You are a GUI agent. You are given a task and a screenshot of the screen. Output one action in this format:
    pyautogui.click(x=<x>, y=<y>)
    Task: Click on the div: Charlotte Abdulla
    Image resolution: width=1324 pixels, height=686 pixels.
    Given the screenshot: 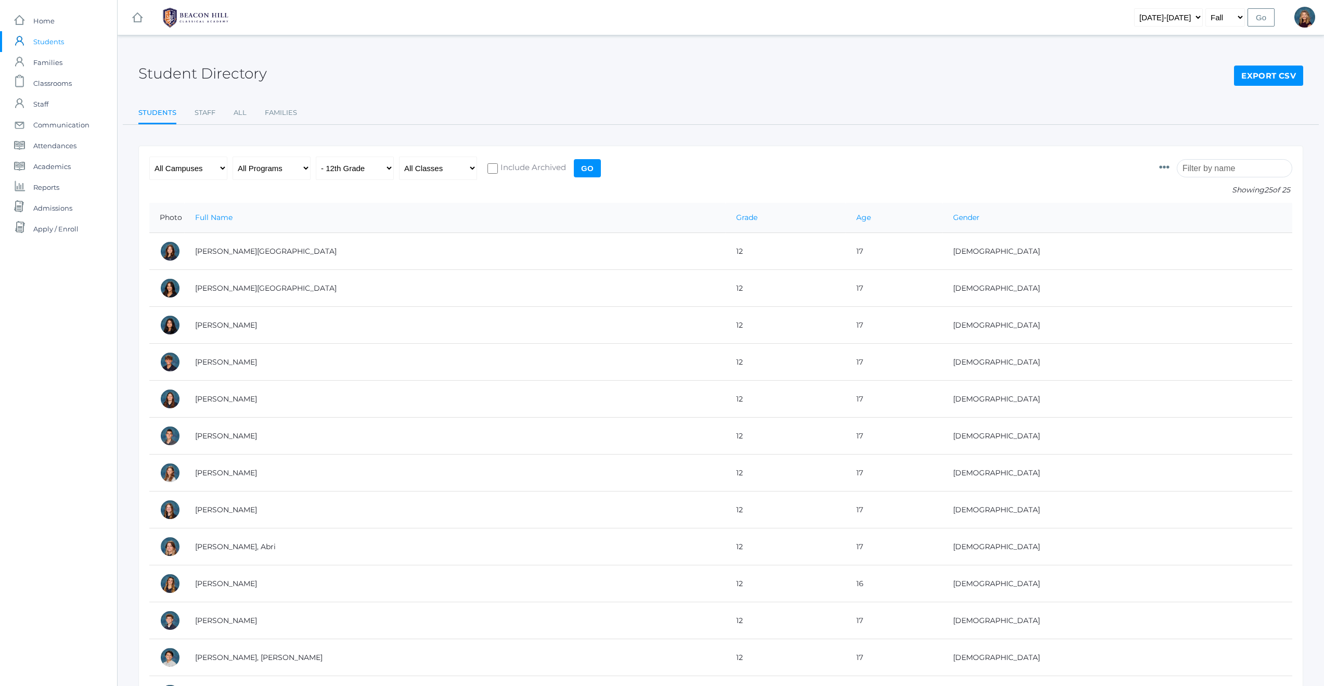 What is the action you would take?
    pyautogui.click(x=170, y=251)
    